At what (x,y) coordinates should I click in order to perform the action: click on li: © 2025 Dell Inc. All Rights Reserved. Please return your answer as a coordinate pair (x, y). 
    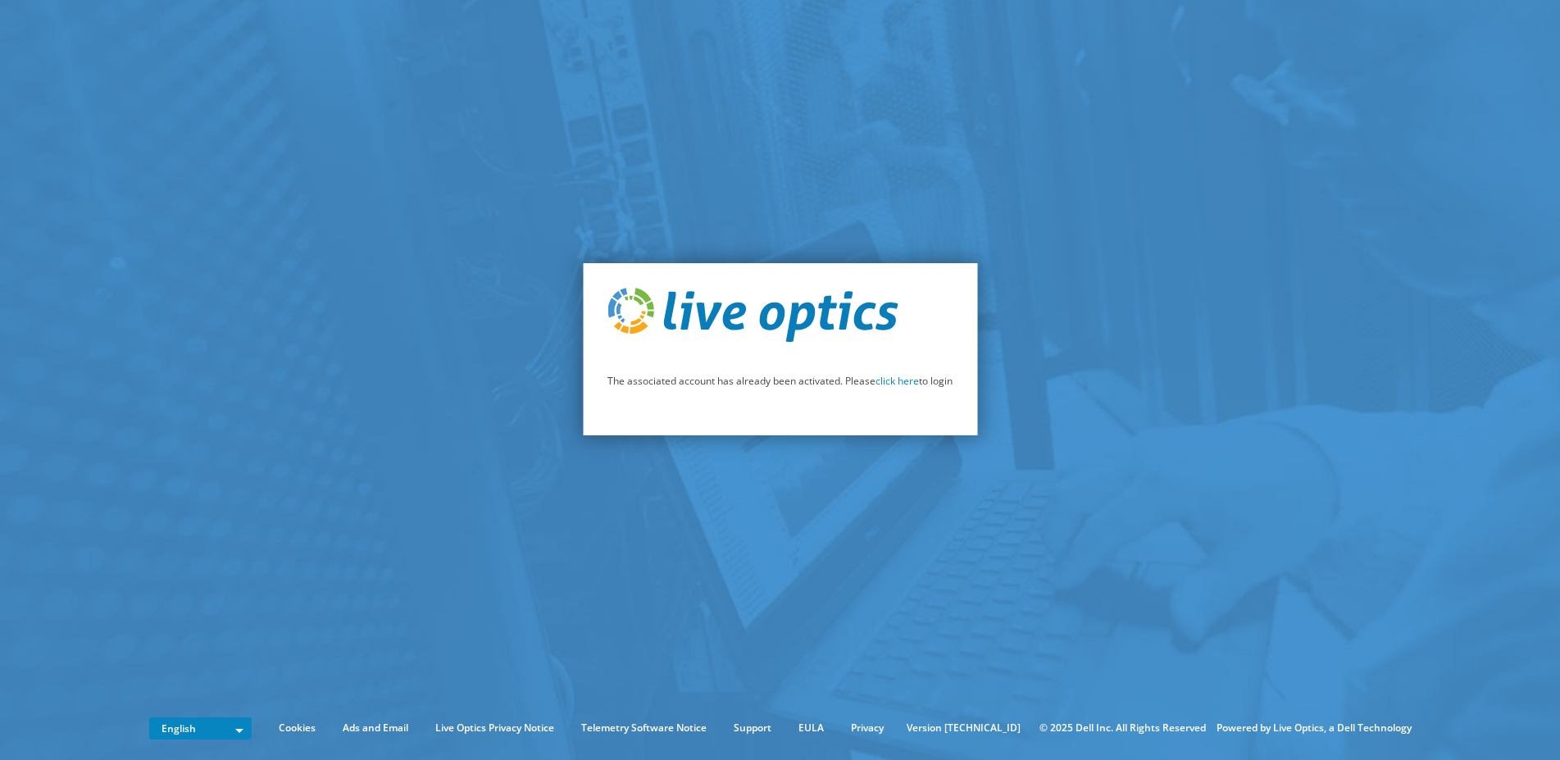
    Looking at the image, I should click on (1122, 728).